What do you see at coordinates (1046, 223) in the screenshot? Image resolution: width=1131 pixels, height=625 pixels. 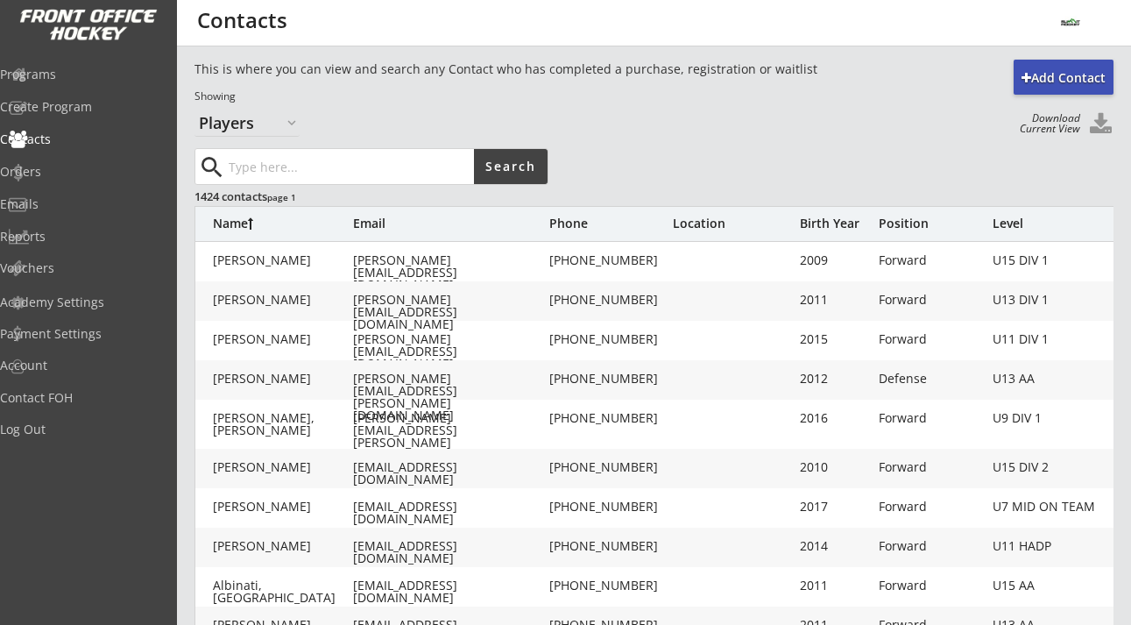 I see `div: Level` at bounding box center [1046, 223].